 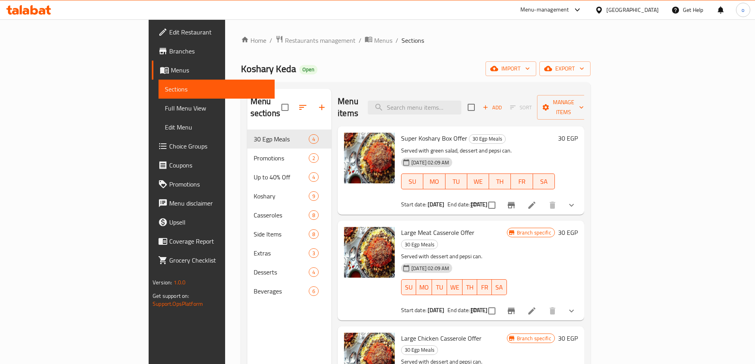 What do you see at coordinates (308, 70) in the screenshot?
I see `div: Open` at bounding box center [308, 70].